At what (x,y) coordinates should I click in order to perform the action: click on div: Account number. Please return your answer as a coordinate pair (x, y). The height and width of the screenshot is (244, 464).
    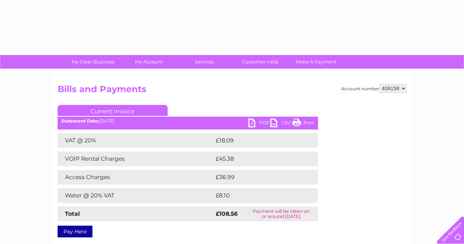
    Looking at the image, I should click on (374, 88).